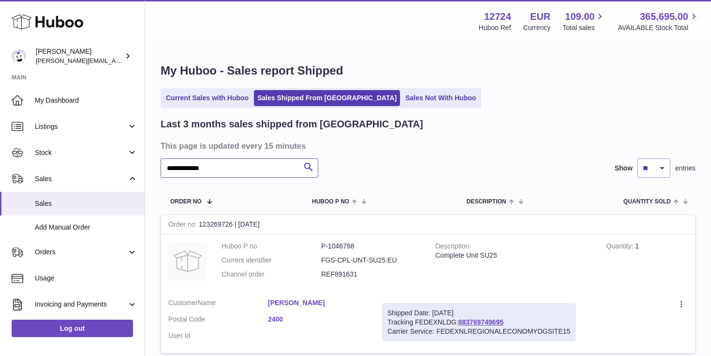  Describe the element at coordinates (183, 302) in the screenshot. I see `span: Customer` at that location.